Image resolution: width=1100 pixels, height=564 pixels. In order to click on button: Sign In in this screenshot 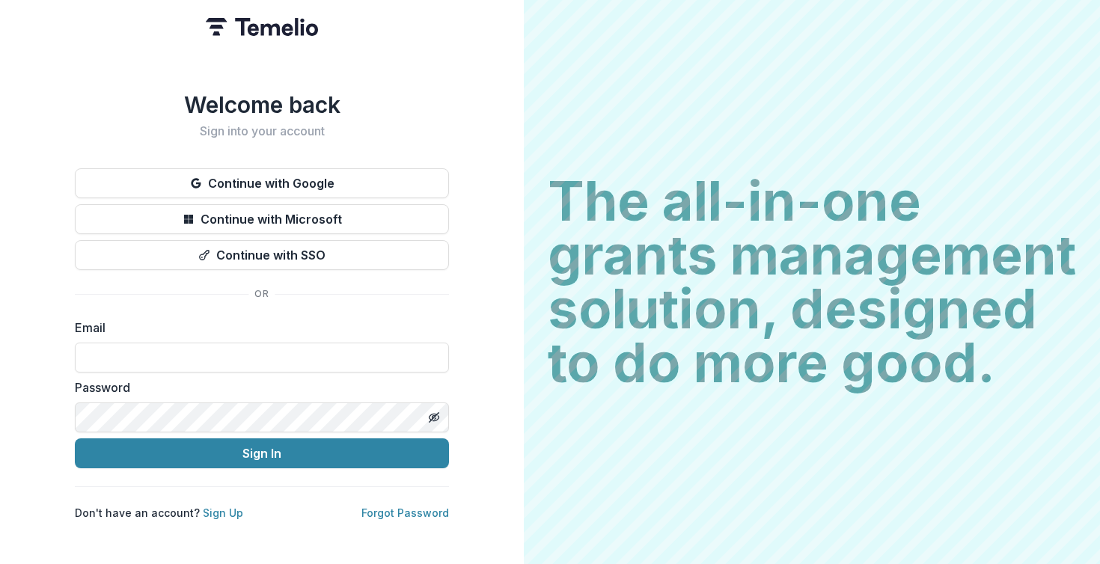, I will do `click(262, 454)`.